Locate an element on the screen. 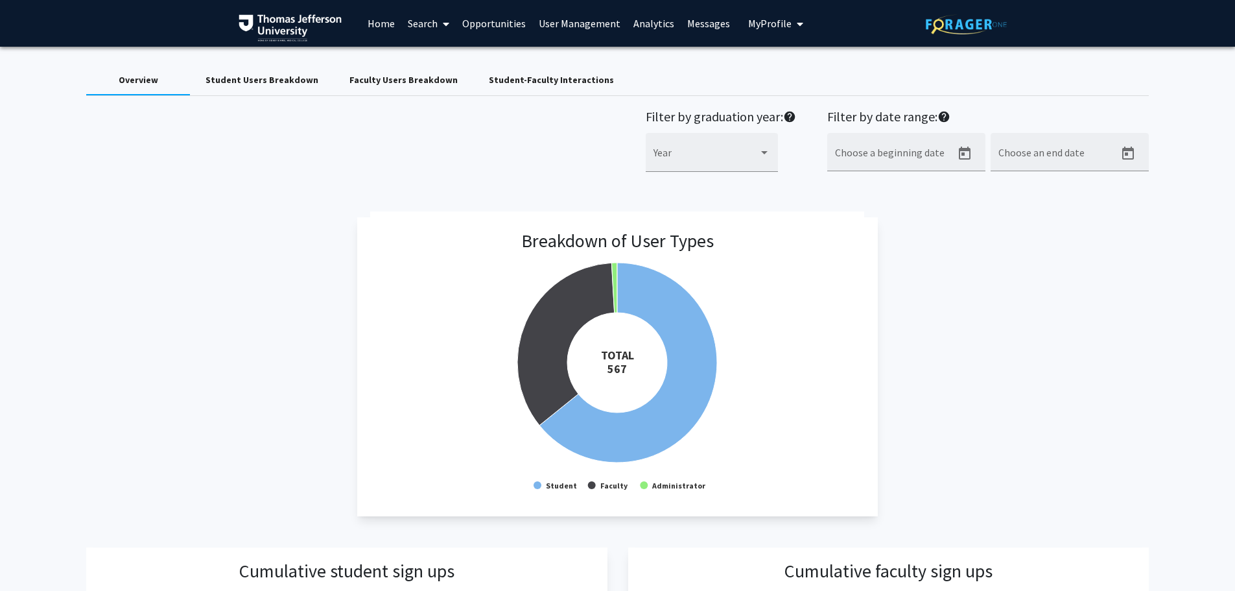  text: Faculty is located at coordinates (614, 485).